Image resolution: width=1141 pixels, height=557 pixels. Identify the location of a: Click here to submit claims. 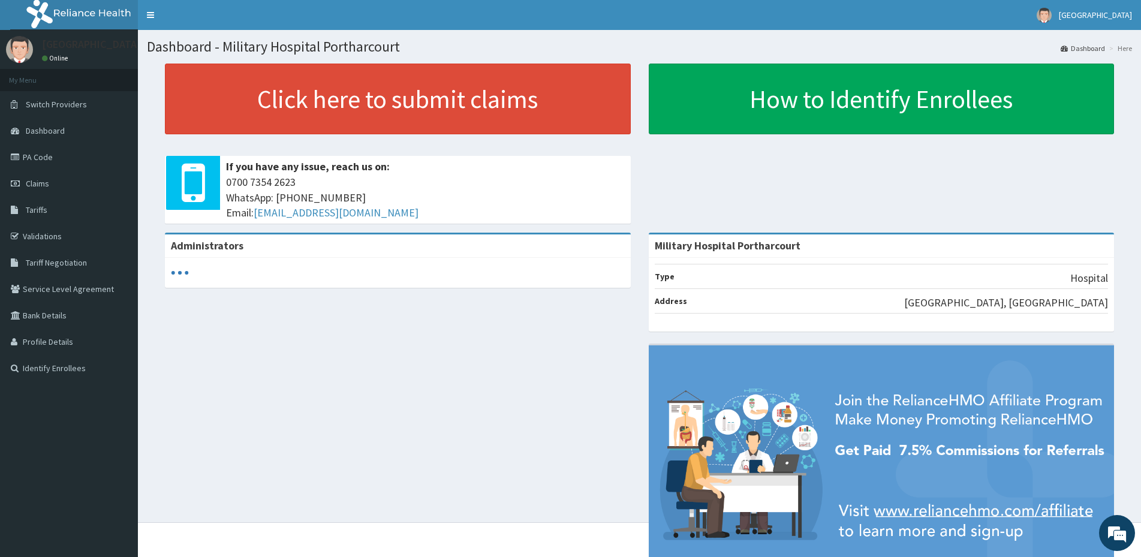
(397, 99).